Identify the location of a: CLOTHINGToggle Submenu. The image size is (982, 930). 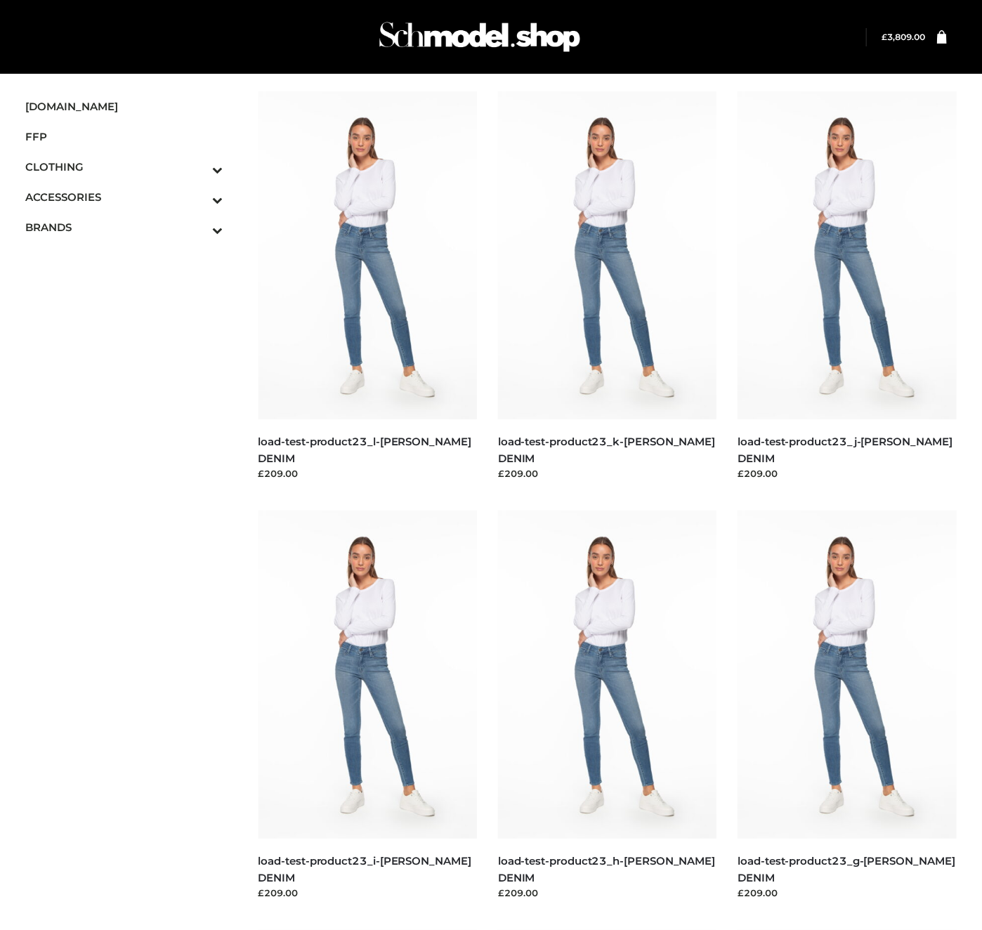
(124, 166).